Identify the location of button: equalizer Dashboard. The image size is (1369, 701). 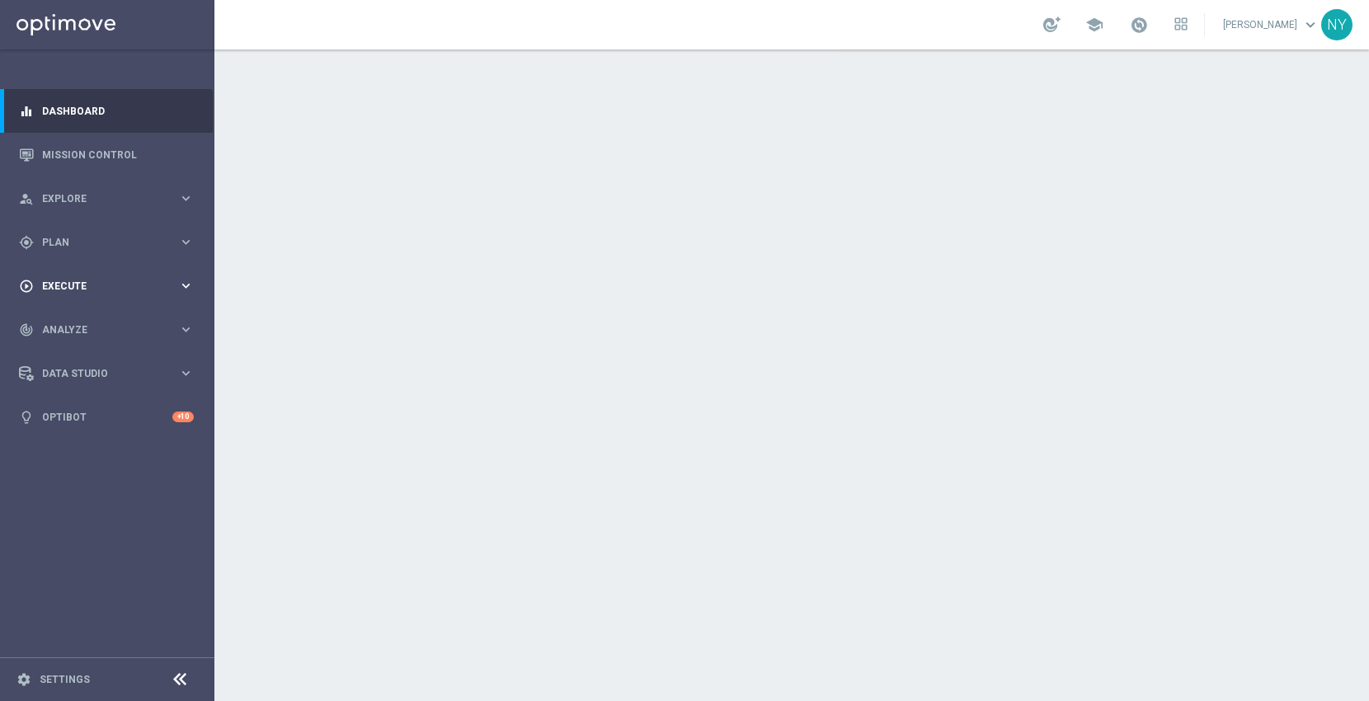
(106, 111).